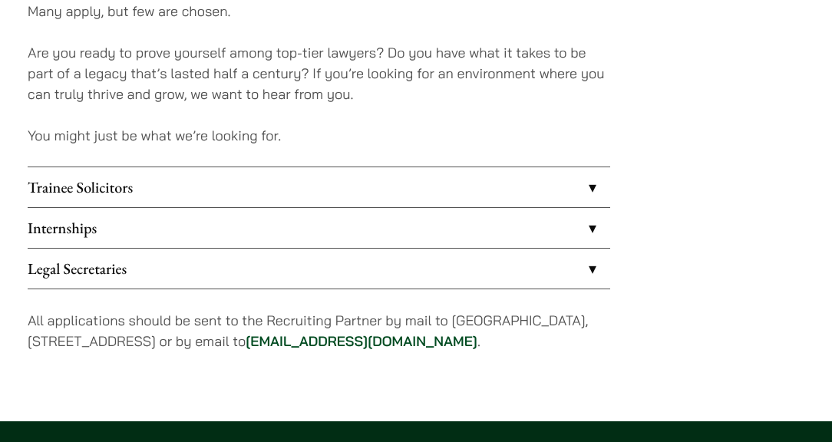 This screenshot has height=442, width=832. What do you see at coordinates (319, 187) in the screenshot?
I see `a: Trainee Solicitors` at bounding box center [319, 187].